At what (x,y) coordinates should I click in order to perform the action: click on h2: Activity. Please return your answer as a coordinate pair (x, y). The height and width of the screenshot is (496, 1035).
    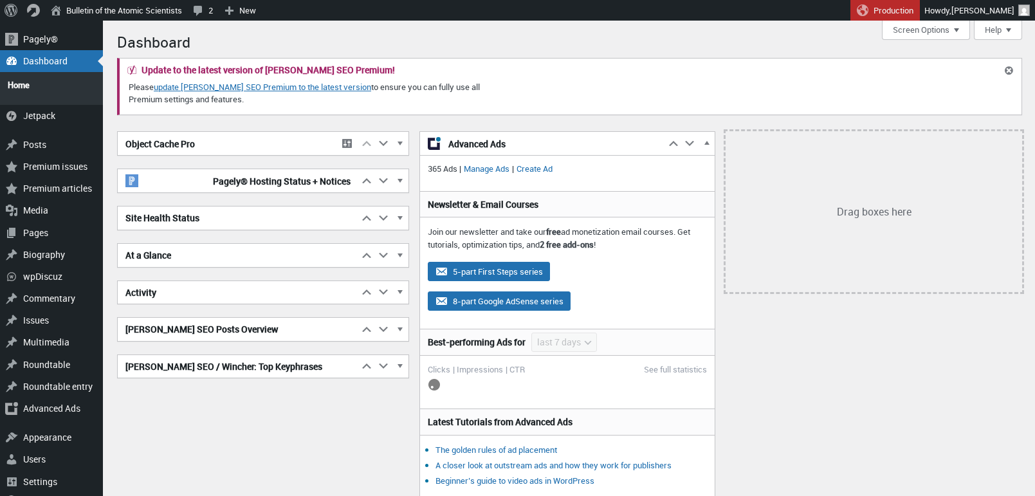
    Looking at the image, I should click on (238, 293).